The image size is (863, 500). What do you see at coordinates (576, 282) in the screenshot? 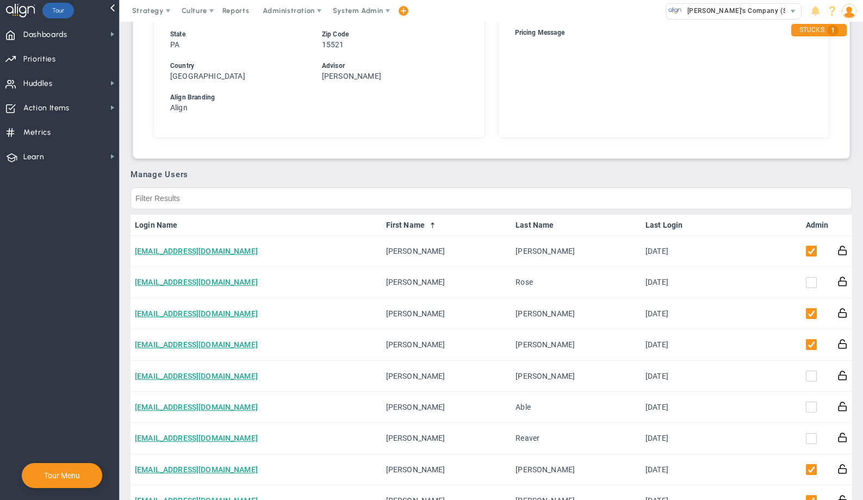
I see `td: Rose` at bounding box center [576, 282].